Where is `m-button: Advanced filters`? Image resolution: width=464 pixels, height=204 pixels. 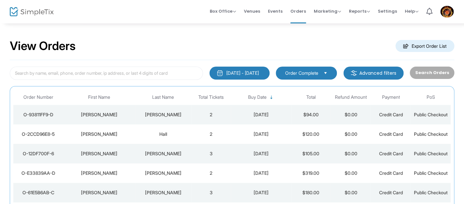 m-button: Advanced filters is located at coordinates (373, 73).